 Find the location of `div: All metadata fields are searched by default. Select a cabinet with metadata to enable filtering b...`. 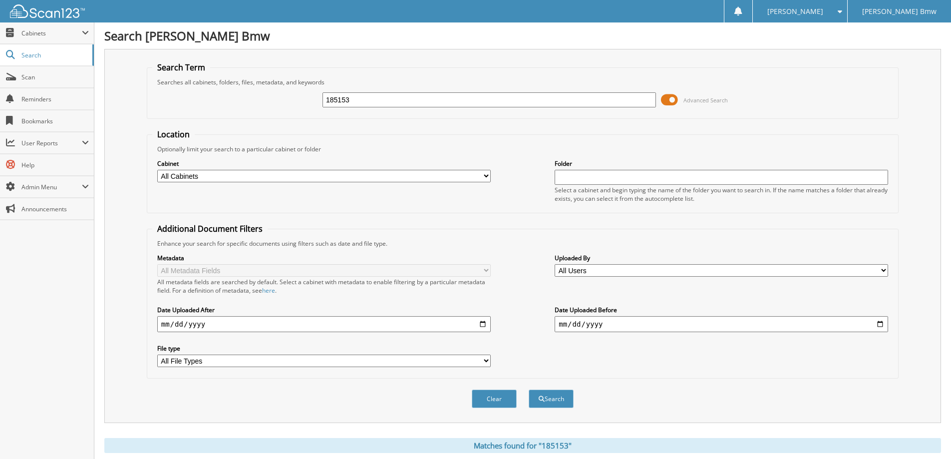

div: All metadata fields are searched by default. Select a cabinet with metadata to enable filtering b... is located at coordinates (324, 286).